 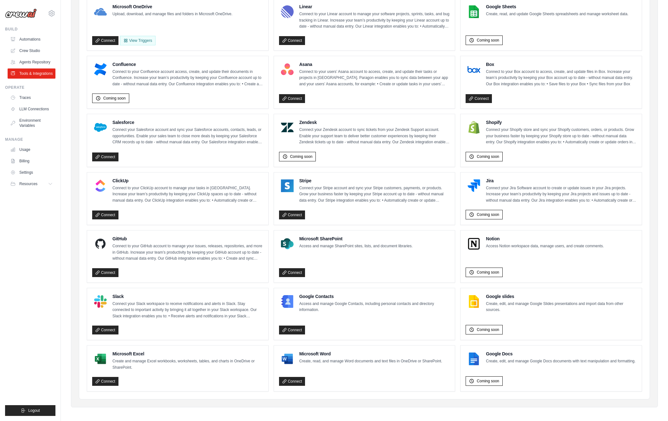 I want to click on h4: Microsoft Word, so click(x=371, y=354).